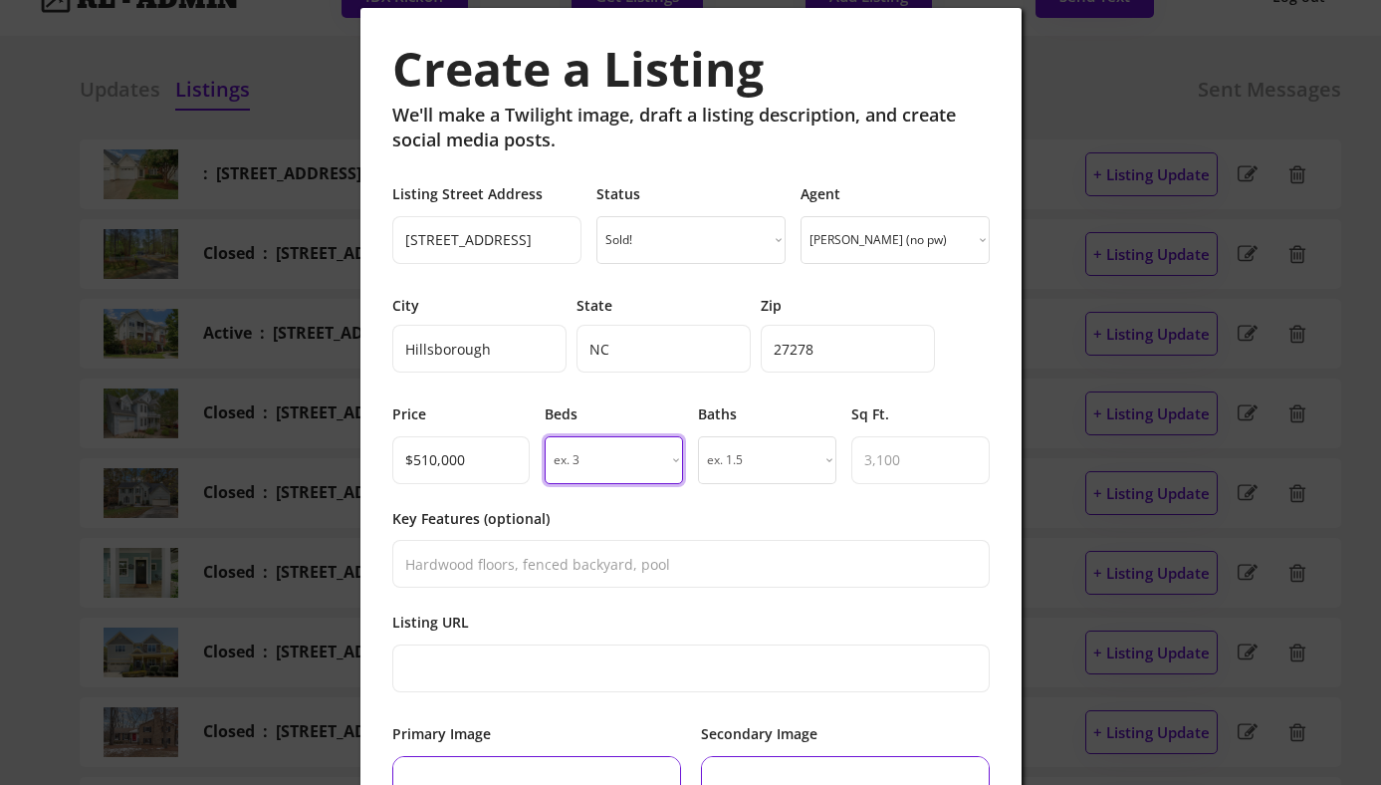  I want to click on h6: Beds, so click(561, 414).